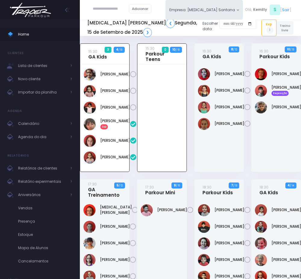  I want to click on img: Clara Venegas, so click(90, 227).